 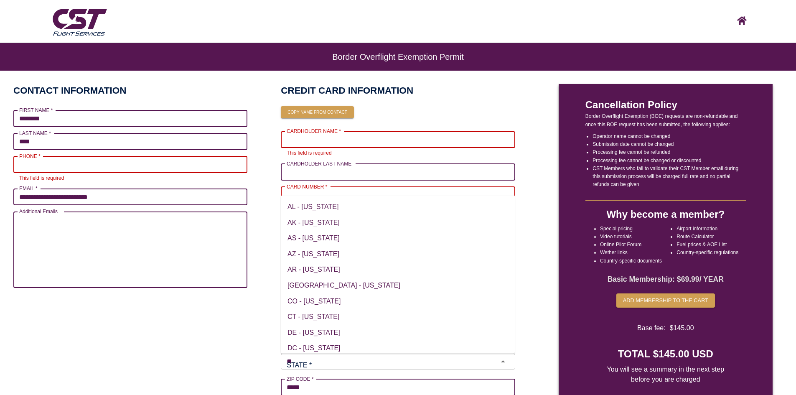 What do you see at coordinates (742, 20) in the screenshot?
I see `img: CST logo, click here to go home screen` at bounding box center [742, 20].